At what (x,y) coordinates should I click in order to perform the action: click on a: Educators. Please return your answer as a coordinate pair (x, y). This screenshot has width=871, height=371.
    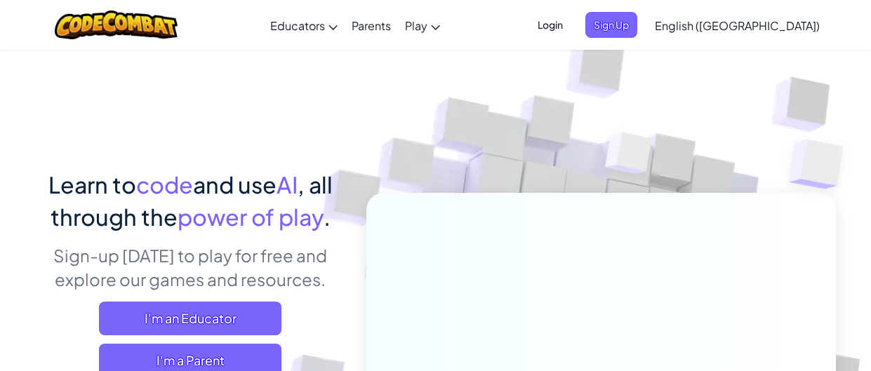
    Looking at the image, I should click on (304, 25).